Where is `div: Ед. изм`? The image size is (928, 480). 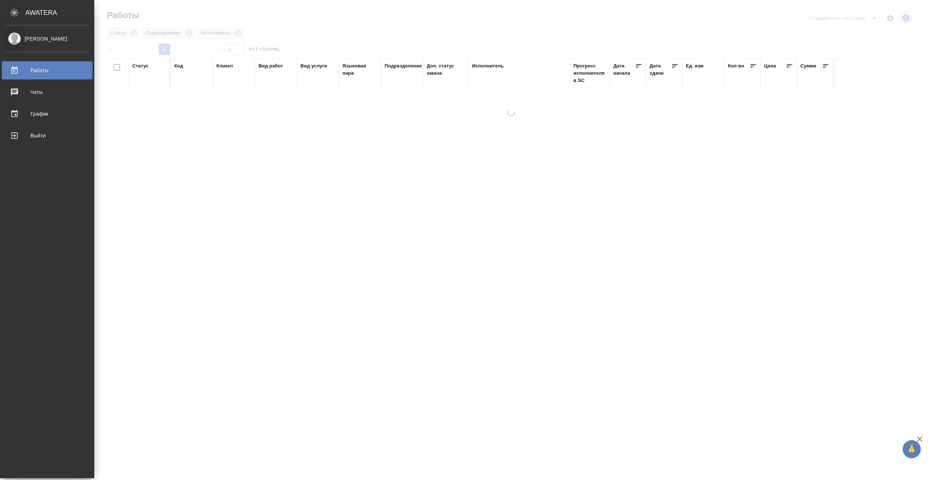
div: Ед. изм is located at coordinates (695, 66).